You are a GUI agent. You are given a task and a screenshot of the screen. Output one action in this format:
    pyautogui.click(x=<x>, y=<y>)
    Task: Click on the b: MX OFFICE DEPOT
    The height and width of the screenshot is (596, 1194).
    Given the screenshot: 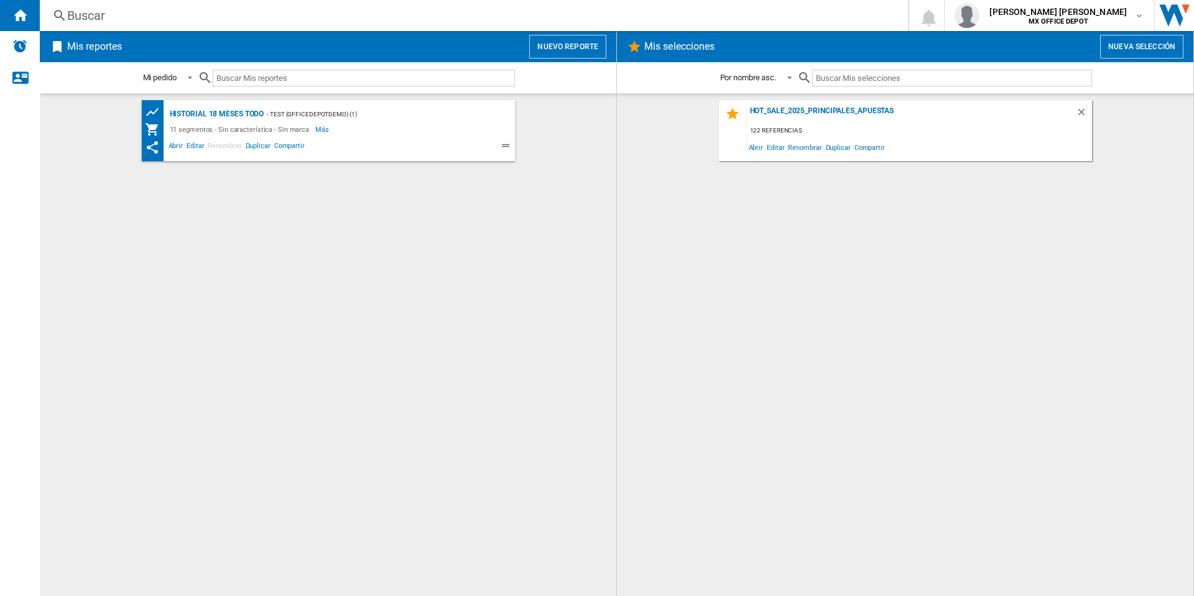 What is the action you would take?
    pyautogui.click(x=1058, y=21)
    